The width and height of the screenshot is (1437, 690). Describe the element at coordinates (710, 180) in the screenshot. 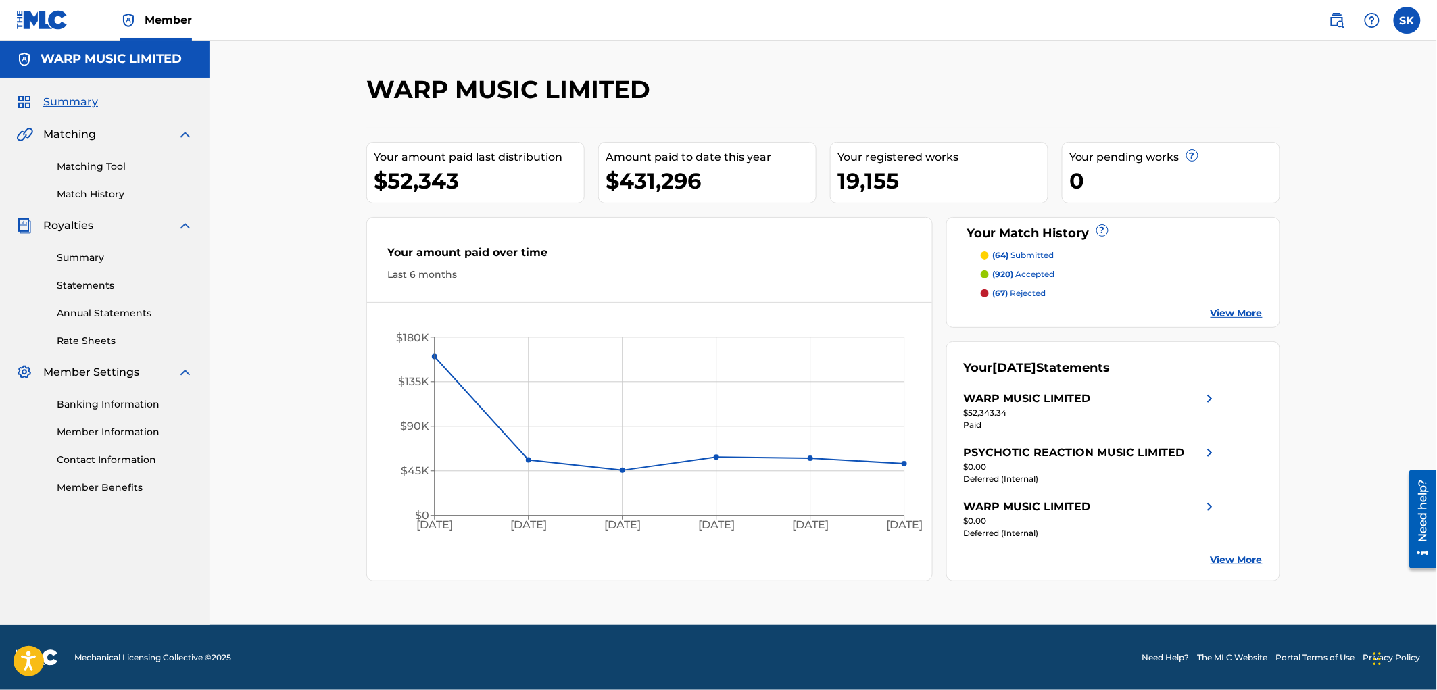

I see `div: $431,296` at that location.